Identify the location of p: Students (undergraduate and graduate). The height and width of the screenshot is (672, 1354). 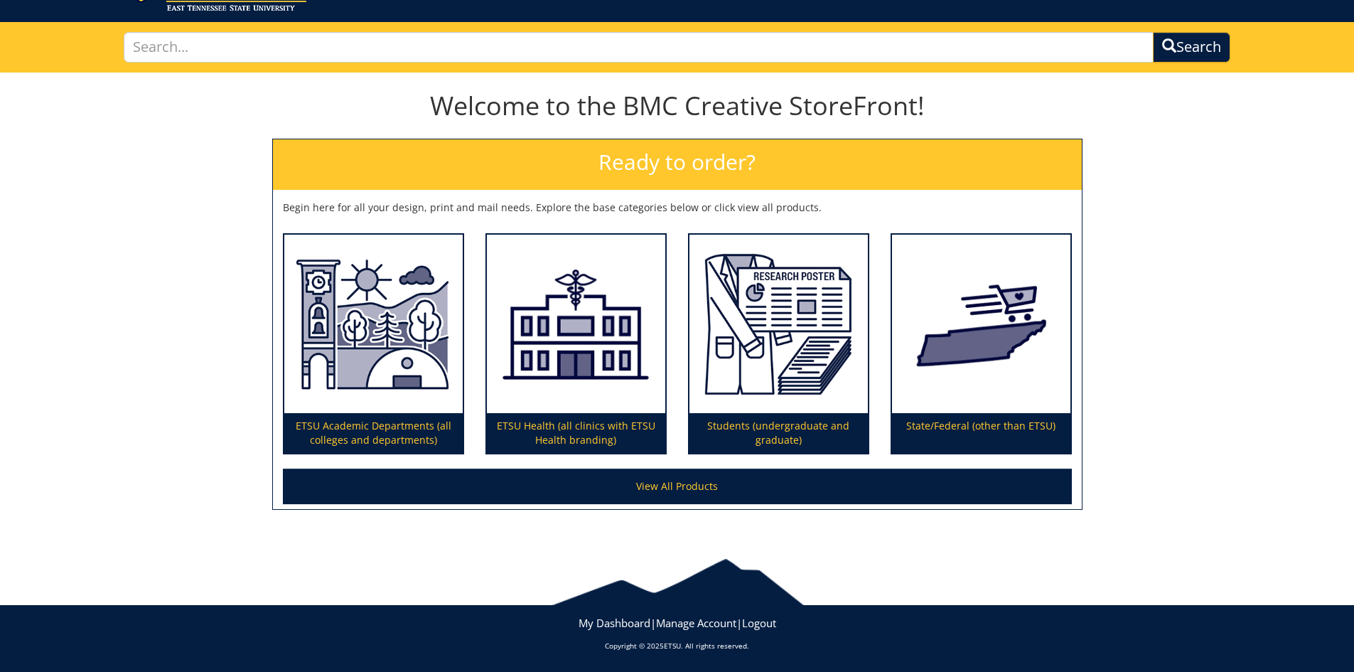
(778, 433).